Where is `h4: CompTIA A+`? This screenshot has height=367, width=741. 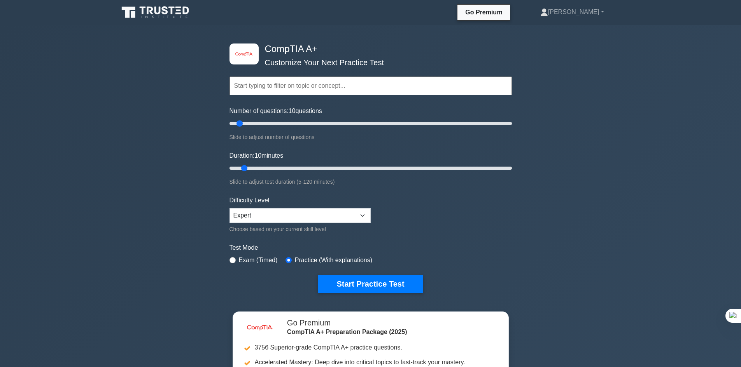
h4: CompTIA A+ is located at coordinates (367, 49).